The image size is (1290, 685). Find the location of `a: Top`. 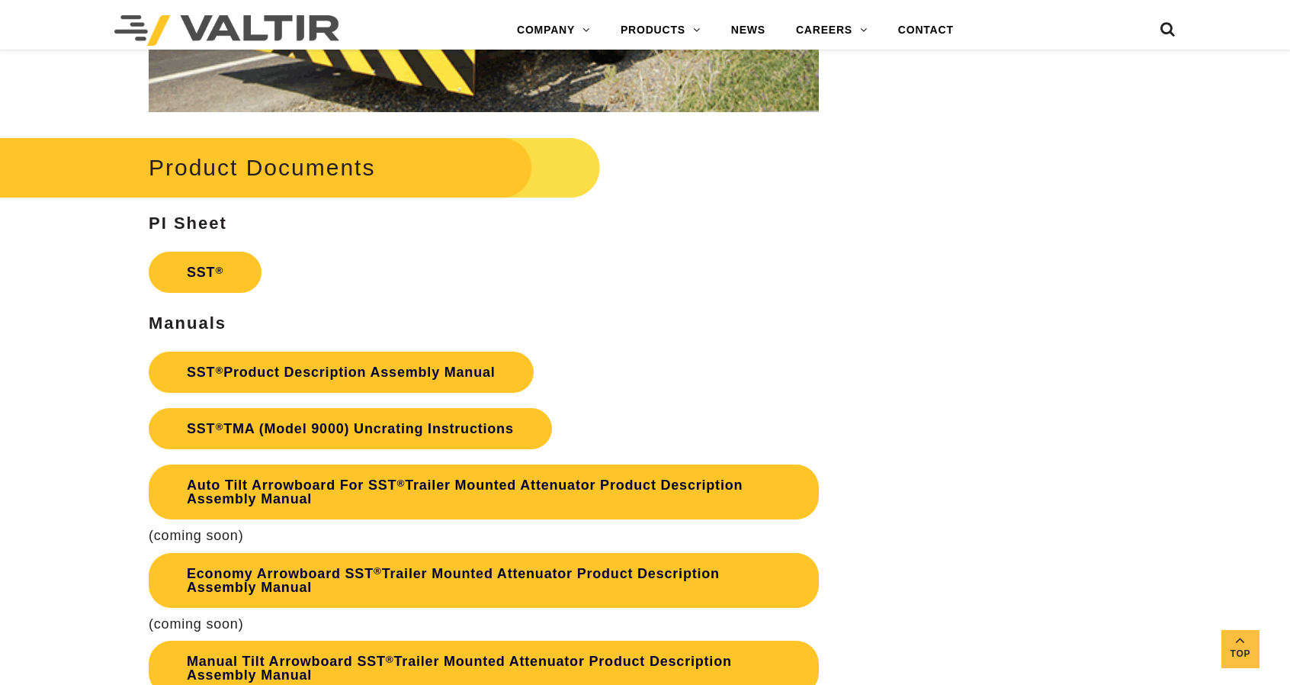

a: Top is located at coordinates (1241, 649).